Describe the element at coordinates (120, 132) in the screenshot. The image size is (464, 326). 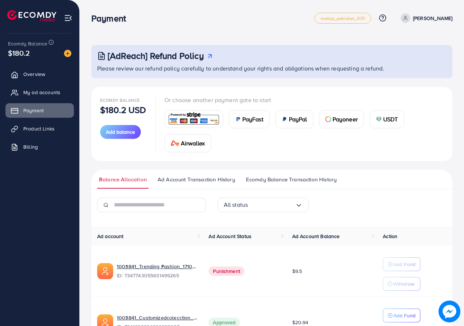
I see `button: Add balance` at that location.